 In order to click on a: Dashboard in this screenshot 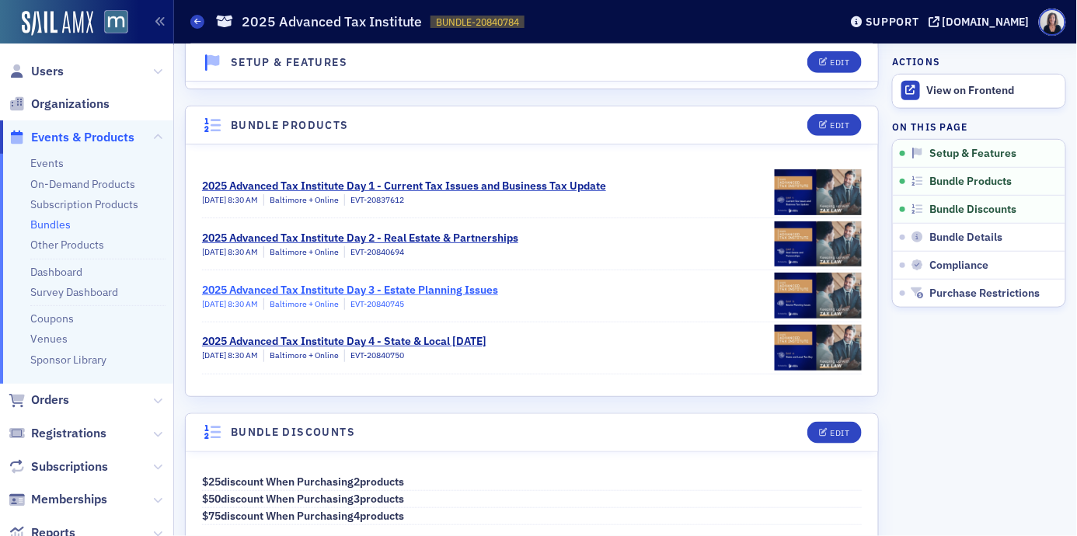, I will do `click(56, 272)`.